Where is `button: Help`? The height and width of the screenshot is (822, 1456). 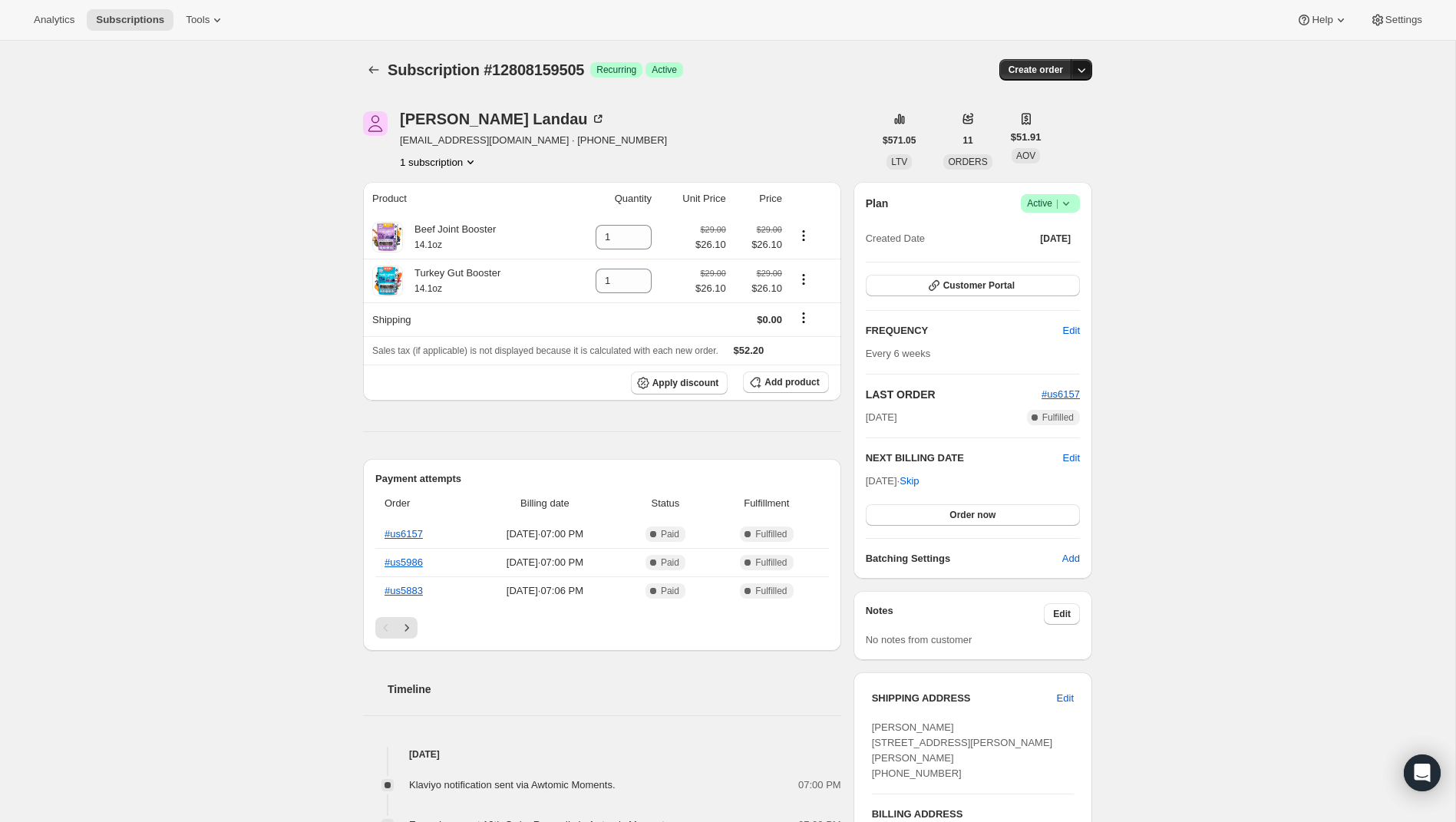
button: Help is located at coordinates (1321, 20).